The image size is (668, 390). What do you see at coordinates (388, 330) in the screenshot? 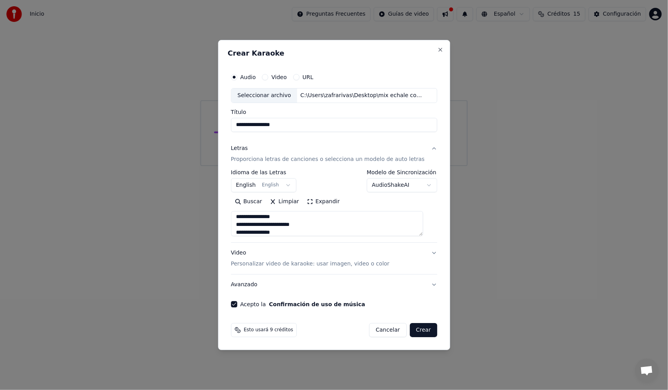
I see `button: Cancelar` at bounding box center [388, 330].